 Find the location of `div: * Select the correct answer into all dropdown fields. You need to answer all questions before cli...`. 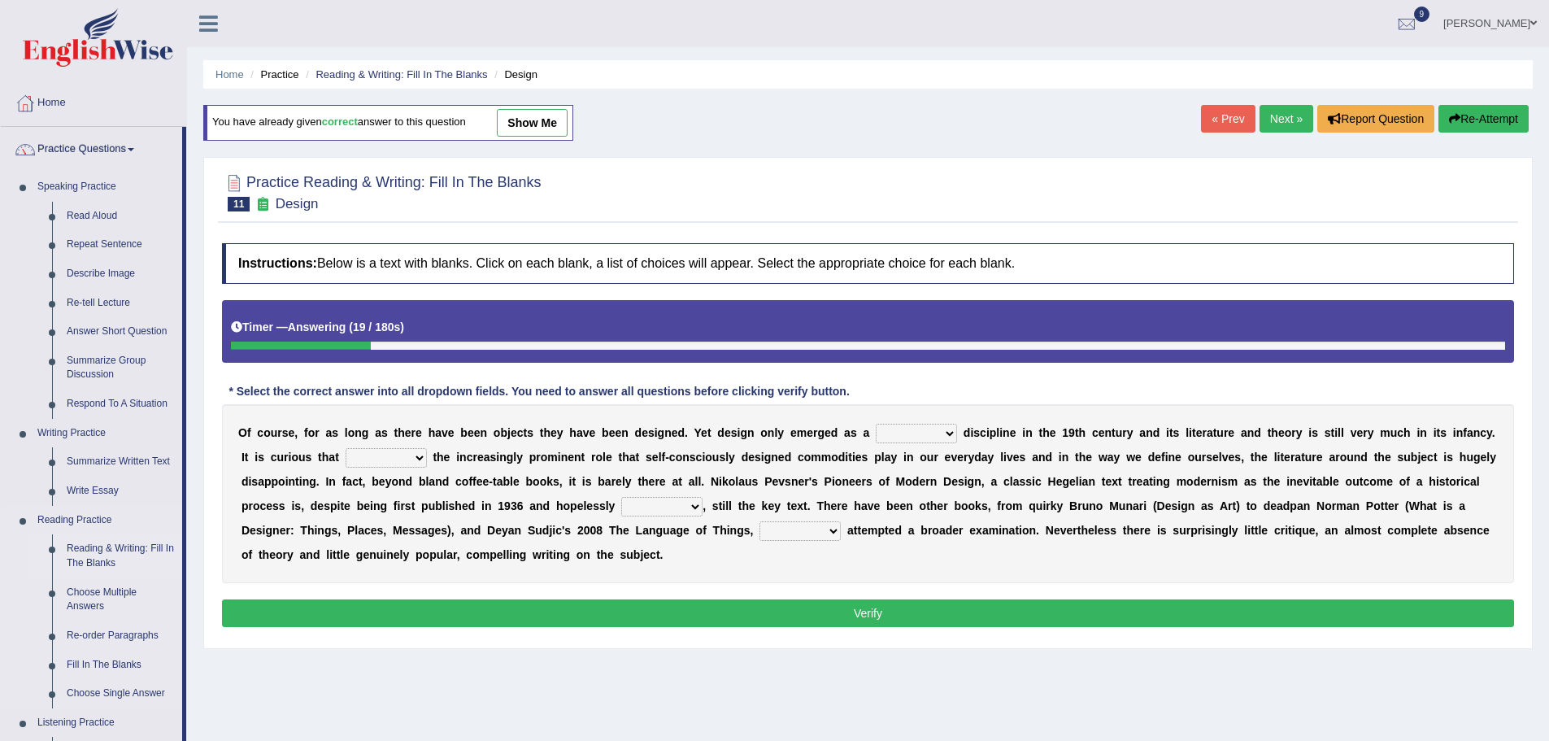

div: * Select the correct answer into all dropdown fields. You need to answer all questions before cli... is located at coordinates (539, 391).